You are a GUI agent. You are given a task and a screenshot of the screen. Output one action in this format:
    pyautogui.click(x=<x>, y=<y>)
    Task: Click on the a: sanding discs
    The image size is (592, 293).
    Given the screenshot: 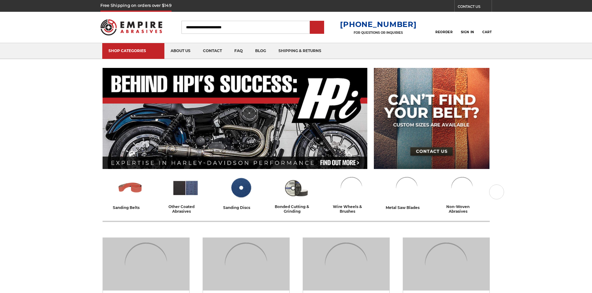 What is the action you would take?
    pyautogui.click(x=241, y=193)
    